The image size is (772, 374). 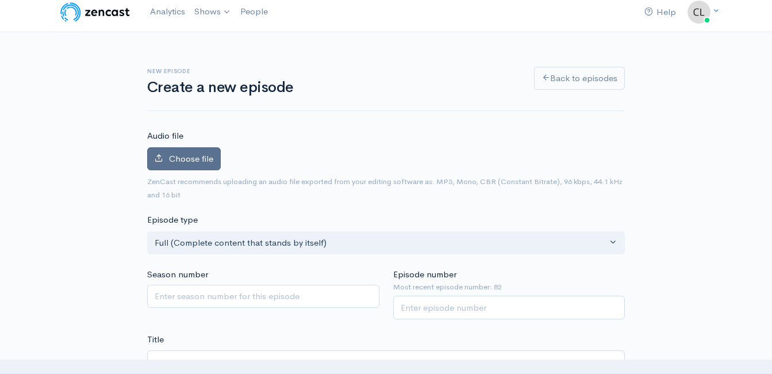 I want to click on h6: New episode, so click(x=333, y=71).